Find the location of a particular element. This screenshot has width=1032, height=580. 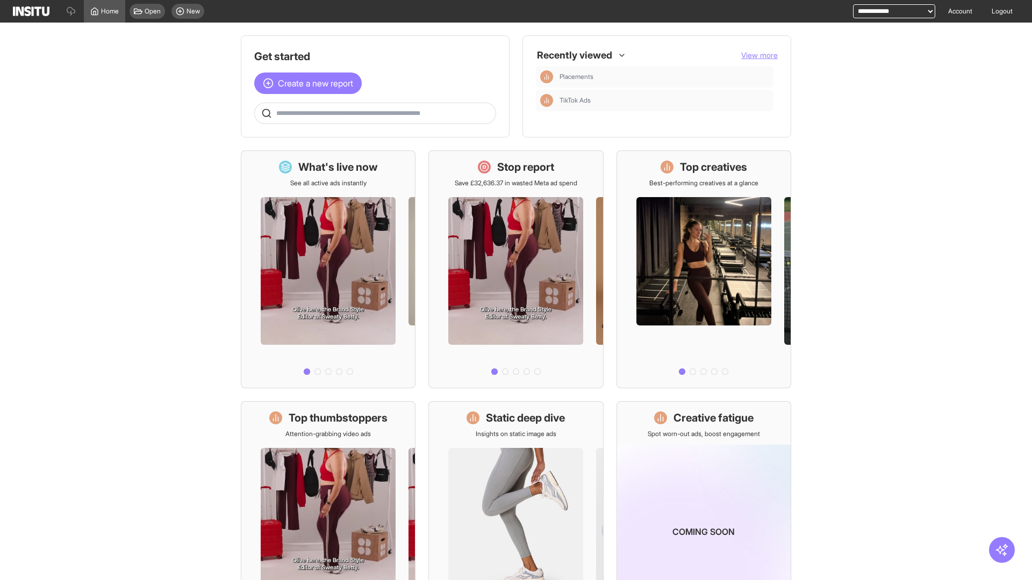

p: See all active ads instantly is located at coordinates (328, 183).